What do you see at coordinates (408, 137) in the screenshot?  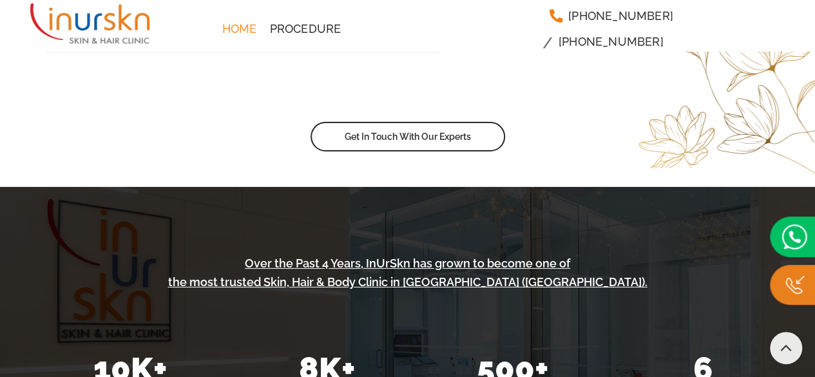 I see `a: Get In Touch With Our Experts` at bounding box center [408, 137].